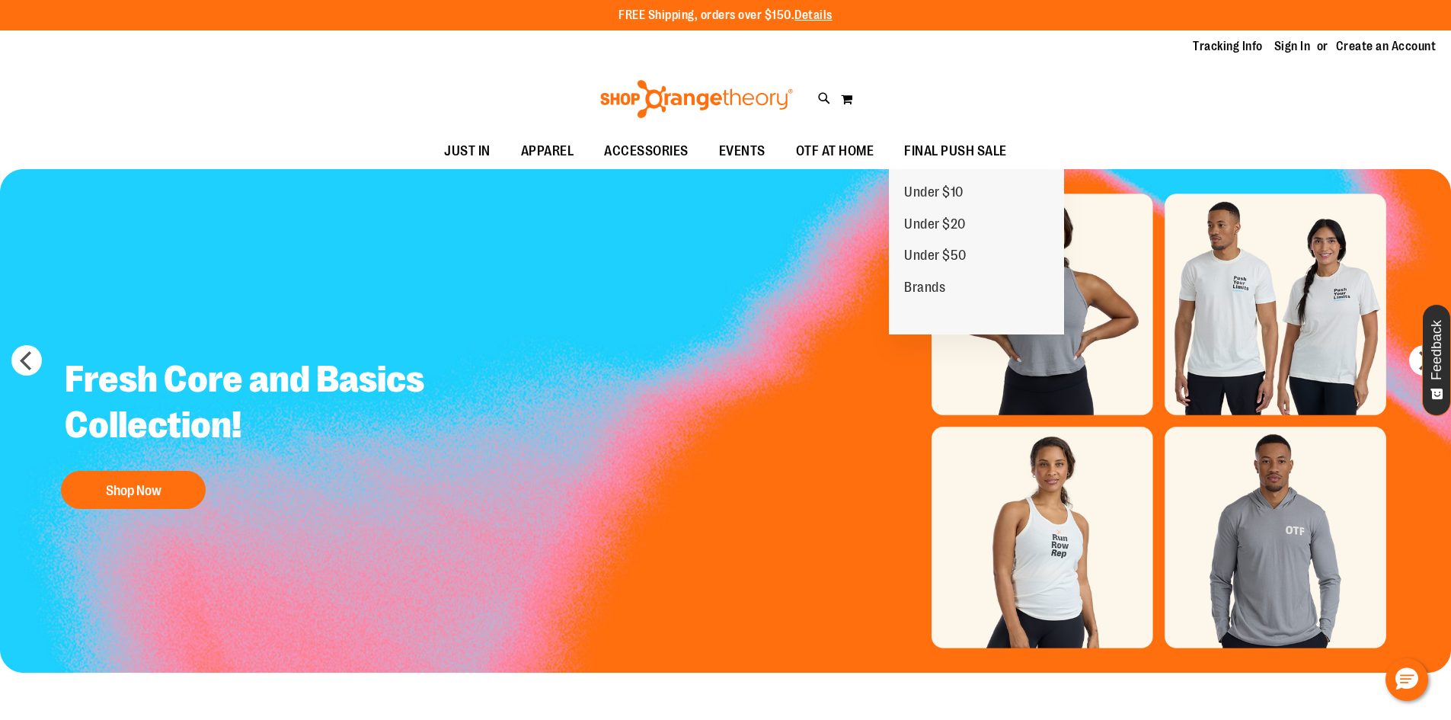  What do you see at coordinates (835, 152) in the screenshot?
I see `a: OTF AT HOME` at bounding box center [835, 152].